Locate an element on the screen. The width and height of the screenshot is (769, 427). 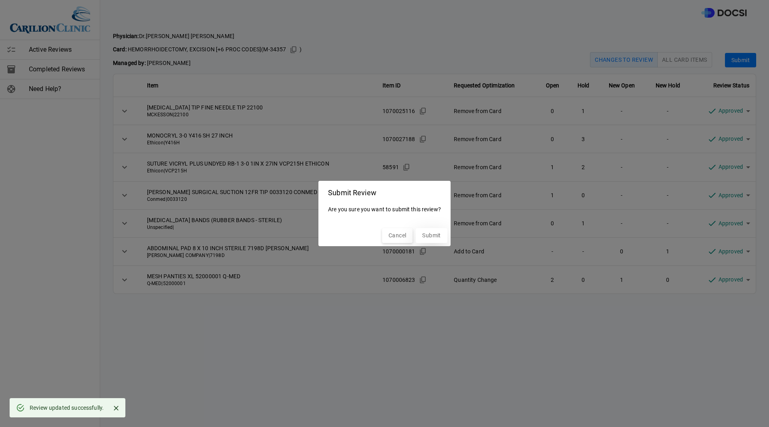
button: Submit is located at coordinates (432, 235).